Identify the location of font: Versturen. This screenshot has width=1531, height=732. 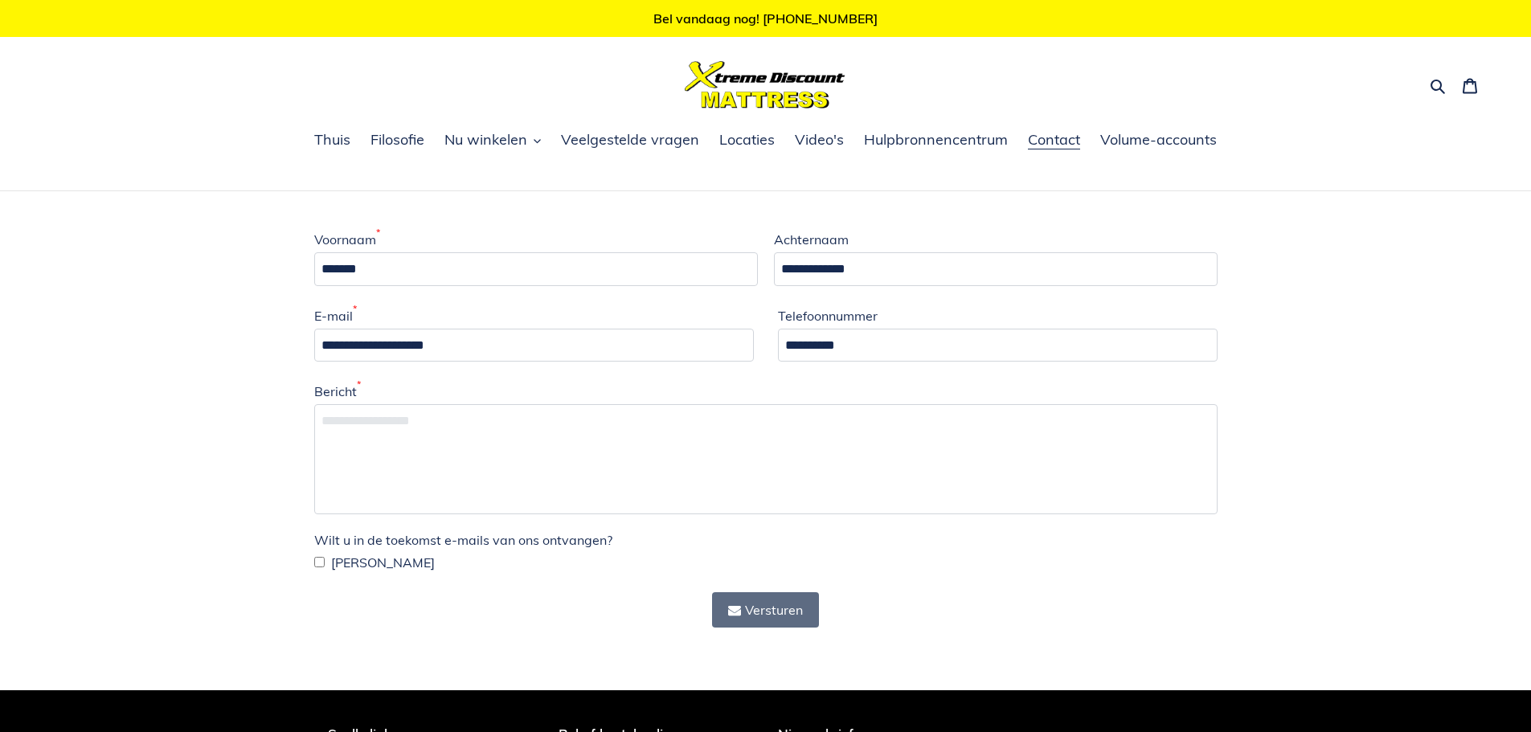
(774, 610).